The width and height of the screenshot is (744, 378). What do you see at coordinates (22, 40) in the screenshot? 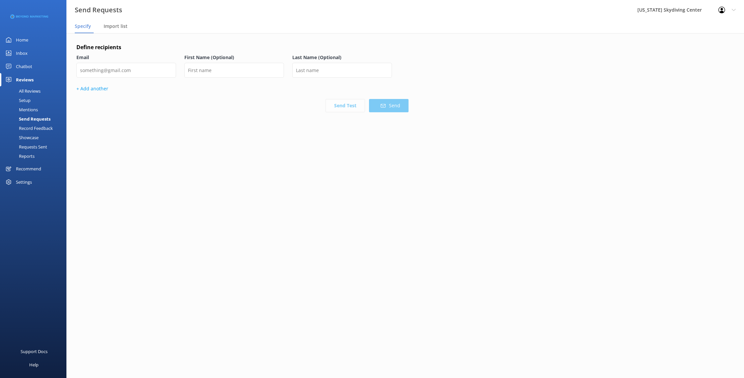
I see `div: Home` at bounding box center [22, 40].